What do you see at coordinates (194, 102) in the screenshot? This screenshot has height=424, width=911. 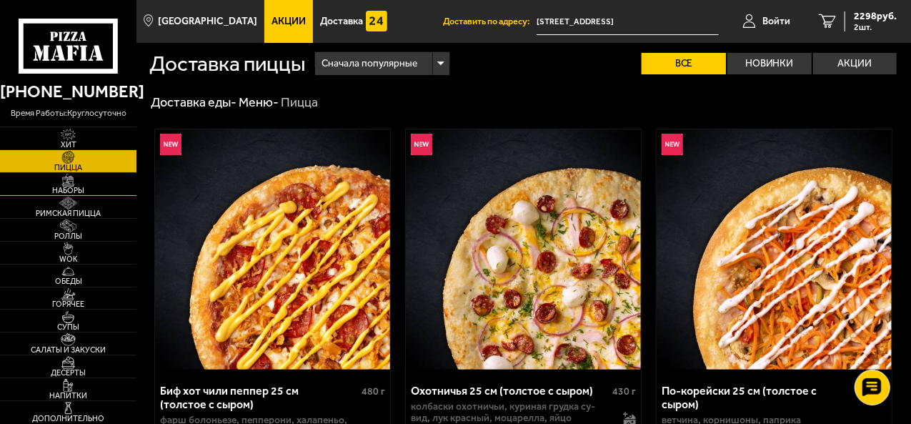 I see `a: Доставка еды-` at bounding box center [194, 102].